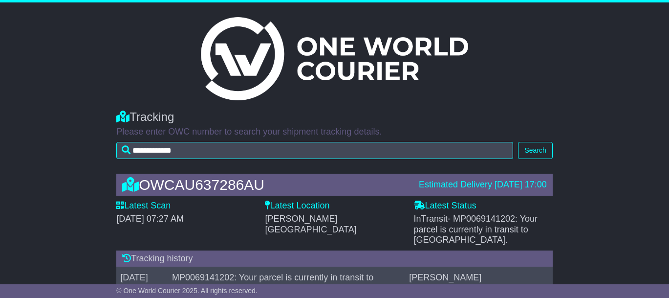 Image resolution: width=669 pixels, height=298 pixels. What do you see at coordinates (334, 59) in the screenshot?
I see `img: Light` at bounding box center [334, 59].